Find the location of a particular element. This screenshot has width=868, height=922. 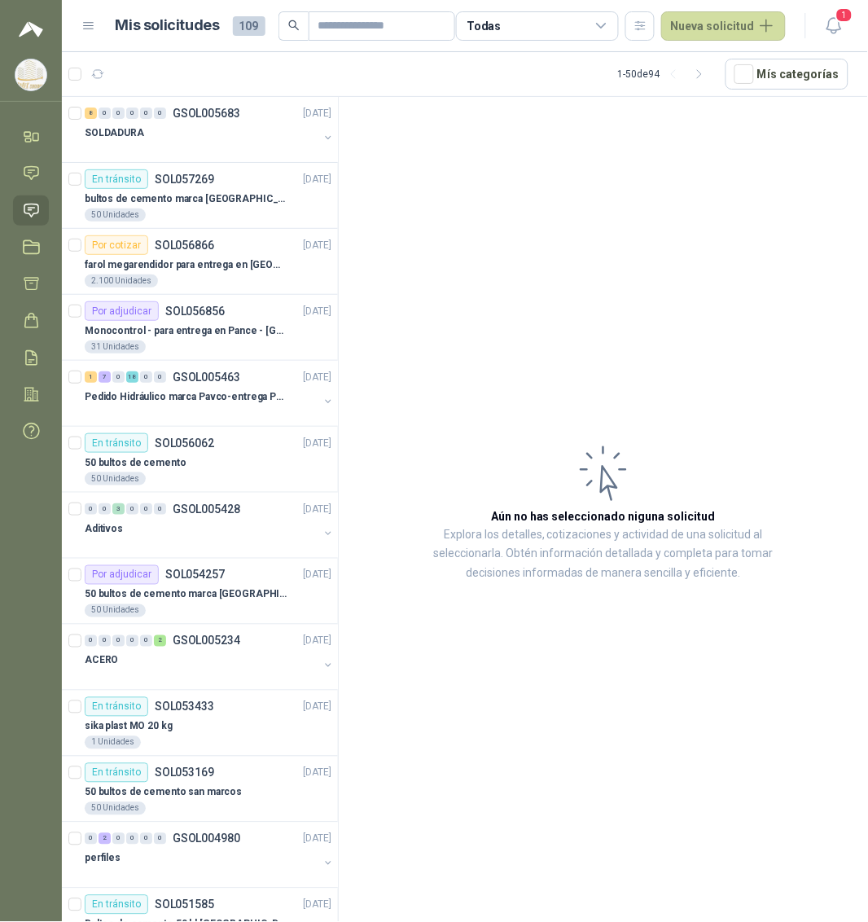

div: 1 Unidades is located at coordinates (112, 743).